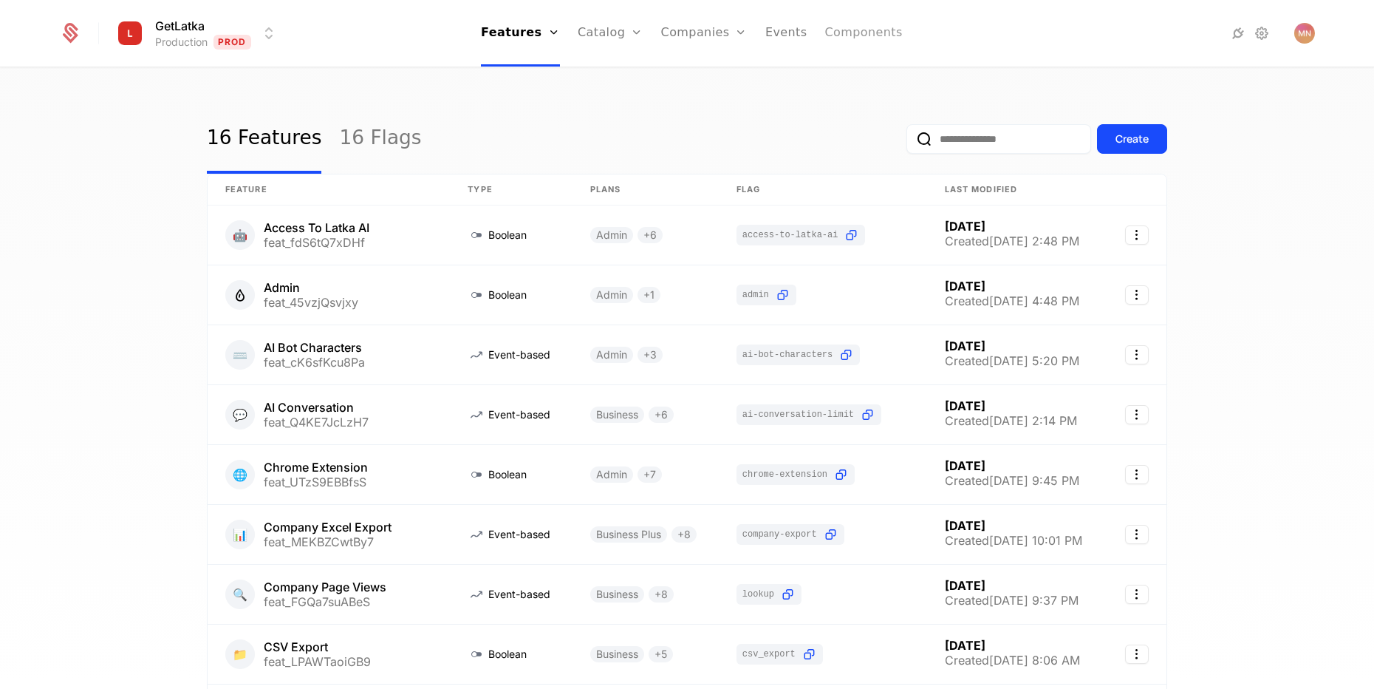  What do you see at coordinates (1305, 33) in the screenshot?
I see `img: Mariusz Niemiec` at bounding box center [1305, 33].